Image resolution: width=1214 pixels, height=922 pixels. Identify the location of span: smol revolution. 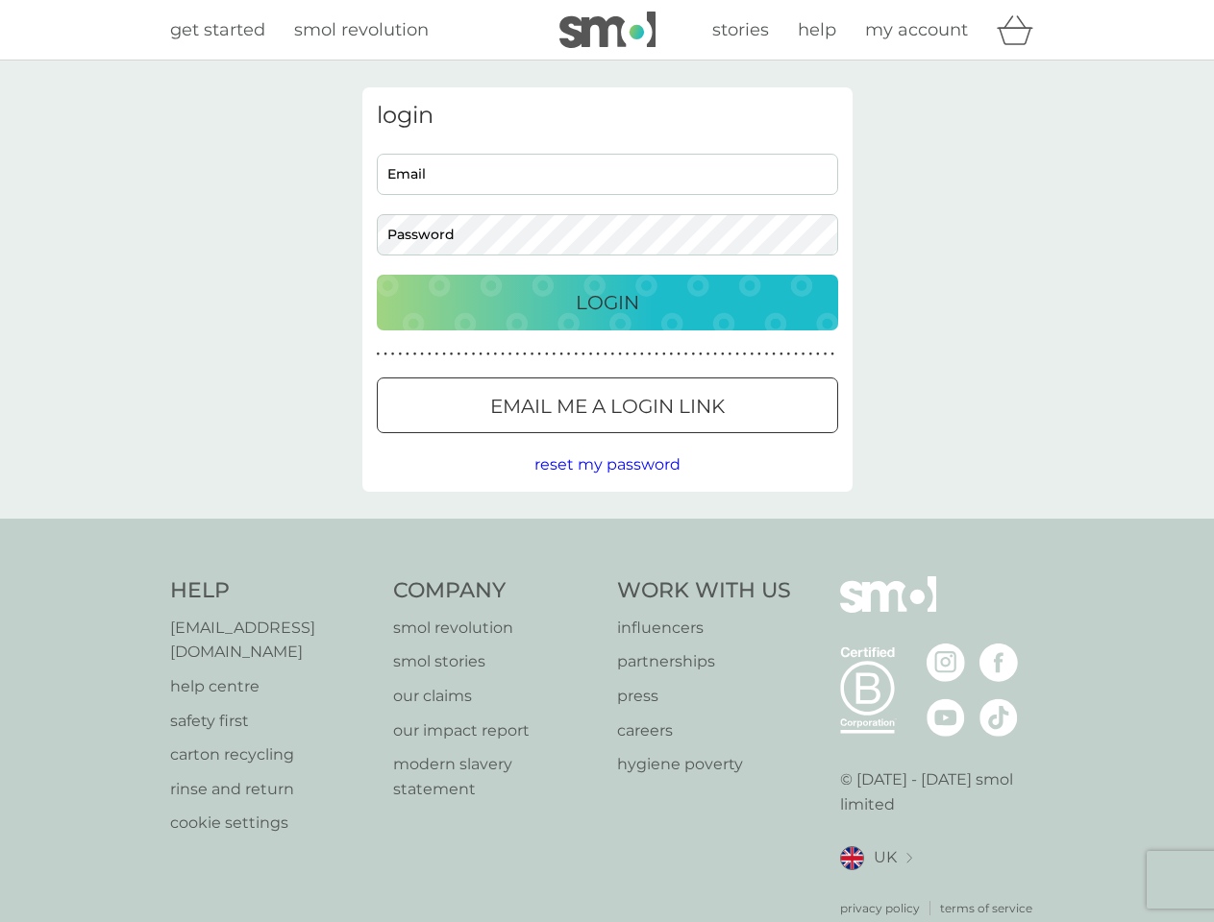
(361, 30).